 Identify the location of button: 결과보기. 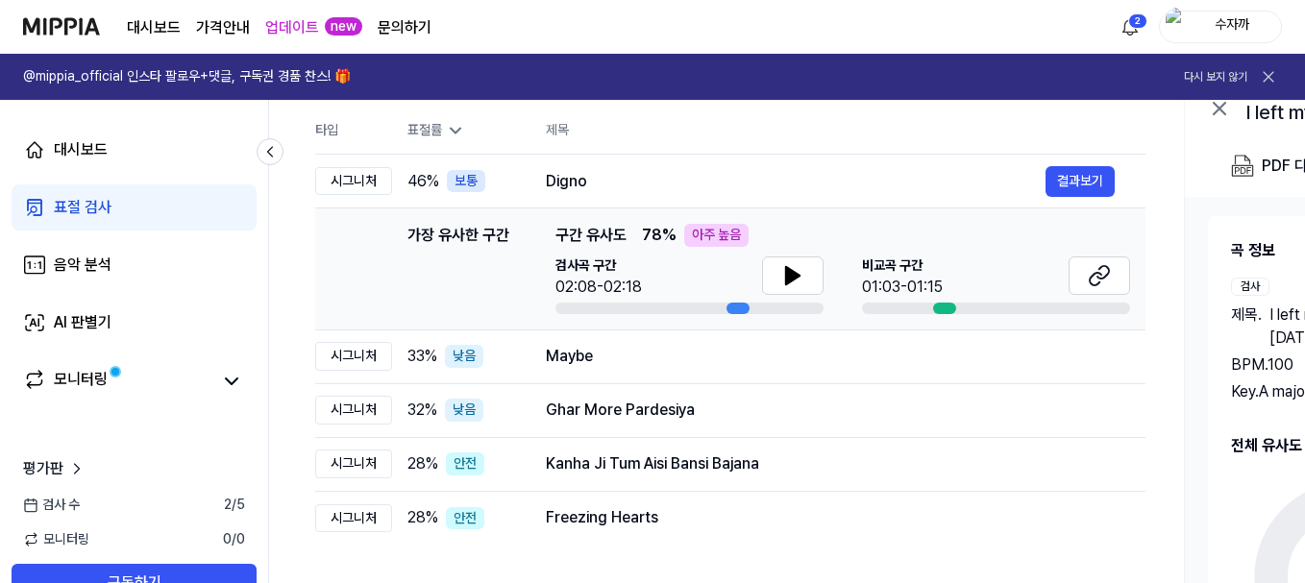
(1080, 182).